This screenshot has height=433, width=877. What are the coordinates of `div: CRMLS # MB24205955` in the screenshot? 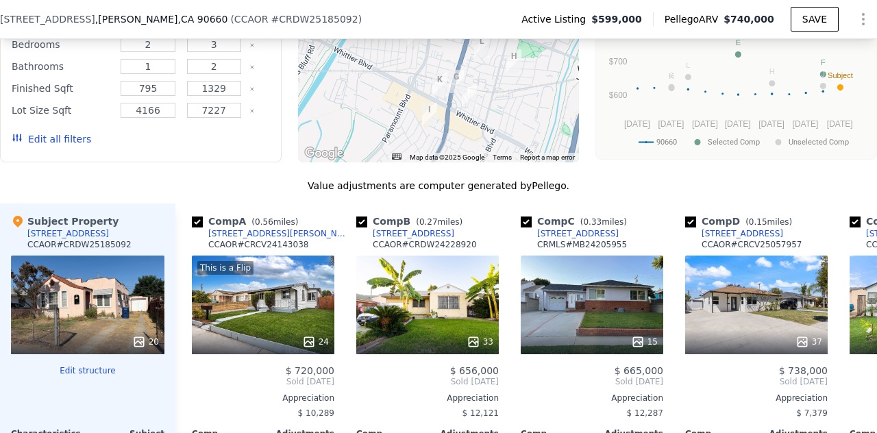 It's located at (582, 245).